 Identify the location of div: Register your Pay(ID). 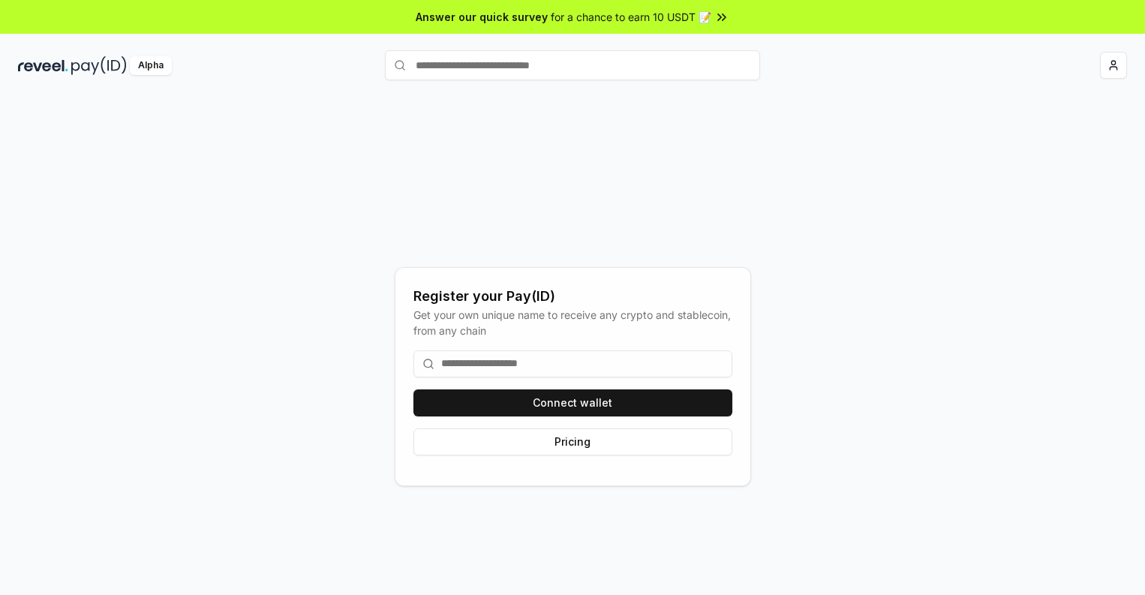
(572, 296).